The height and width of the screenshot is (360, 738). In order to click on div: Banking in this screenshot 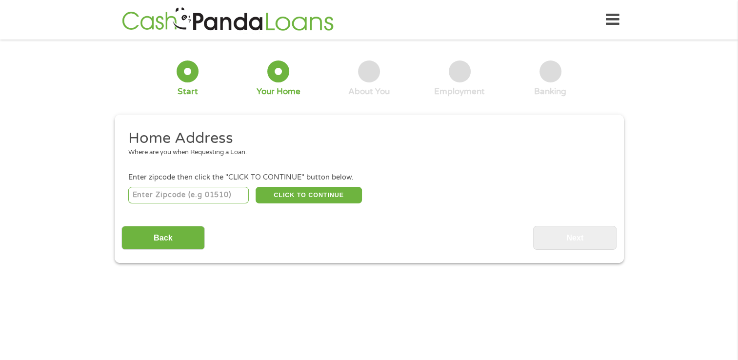, I will do `click(550, 92)`.